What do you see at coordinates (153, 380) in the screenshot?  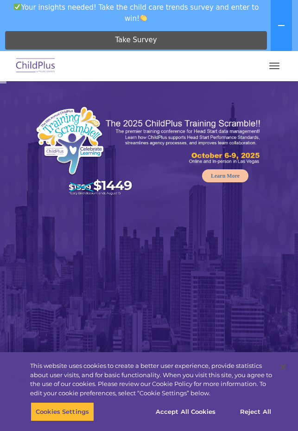 I see `div: This website uses cookies to create a better user experience, provide statistics about user visit...` at bounding box center [153, 380].